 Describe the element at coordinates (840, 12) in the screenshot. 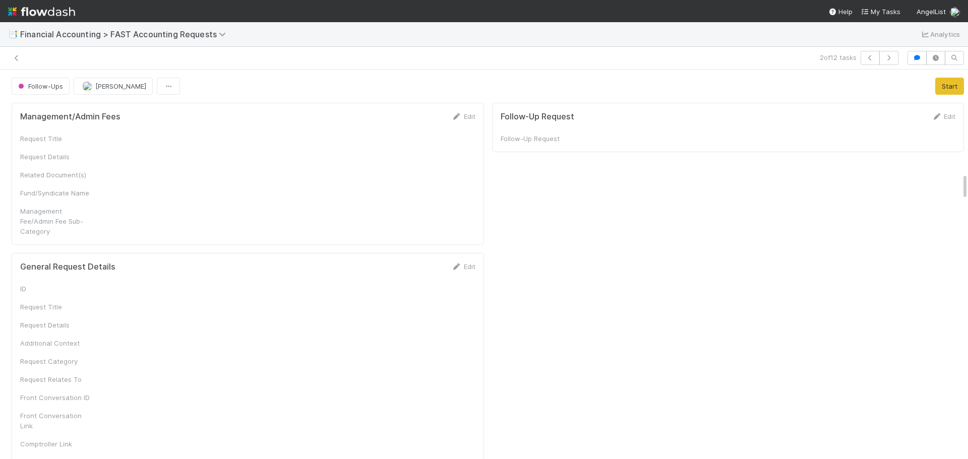

I see `div: Help` at that location.